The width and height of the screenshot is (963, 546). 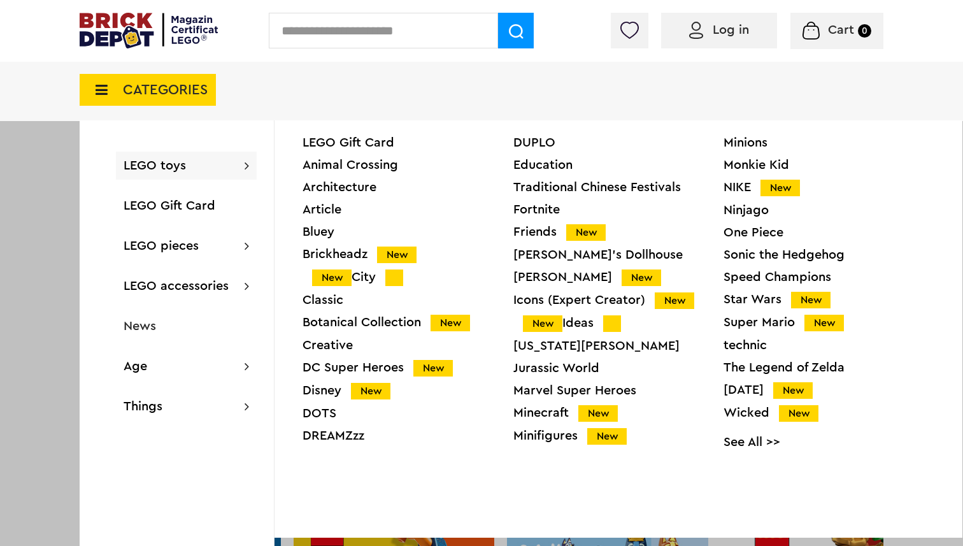 What do you see at coordinates (165, 90) in the screenshot?
I see `font: CATEGORIES` at bounding box center [165, 90].